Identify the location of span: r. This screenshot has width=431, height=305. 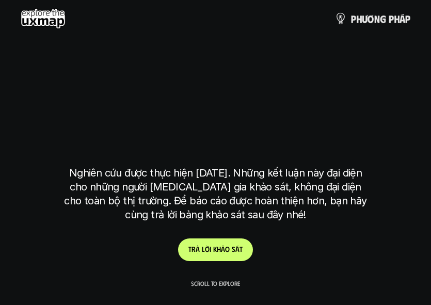
(194, 249).